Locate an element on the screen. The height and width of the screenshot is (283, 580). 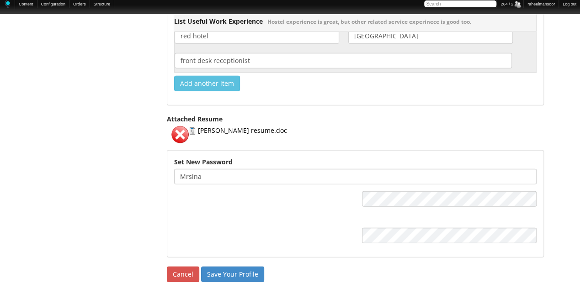
input: Username * is located at coordinates (355, 177).